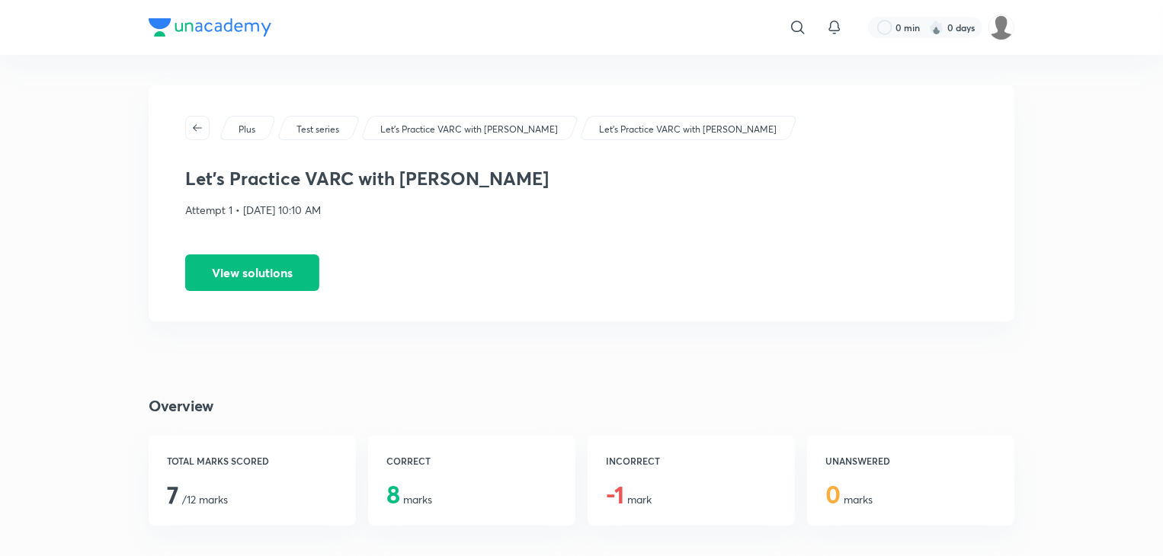 This screenshot has width=1163, height=556. Describe the element at coordinates (691, 461) in the screenshot. I see `h6: INCORRECT` at that location.